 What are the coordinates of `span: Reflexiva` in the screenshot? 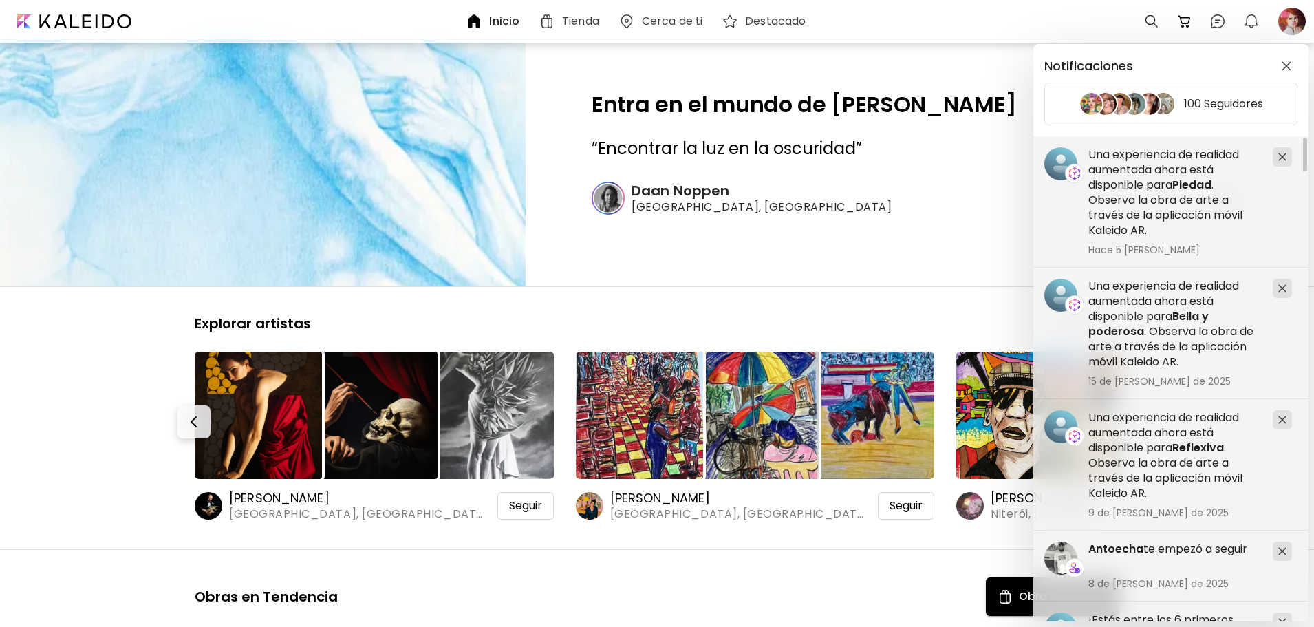 It's located at (1198, 447).